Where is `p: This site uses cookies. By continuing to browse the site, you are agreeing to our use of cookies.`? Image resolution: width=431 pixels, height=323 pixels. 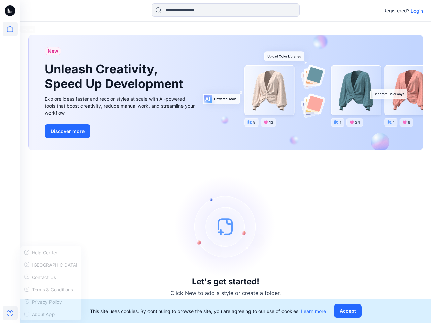
p: This site uses cookies. By continuing to browse the site, you are agreeing to our use of cookies. is located at coordinates (208, 311).